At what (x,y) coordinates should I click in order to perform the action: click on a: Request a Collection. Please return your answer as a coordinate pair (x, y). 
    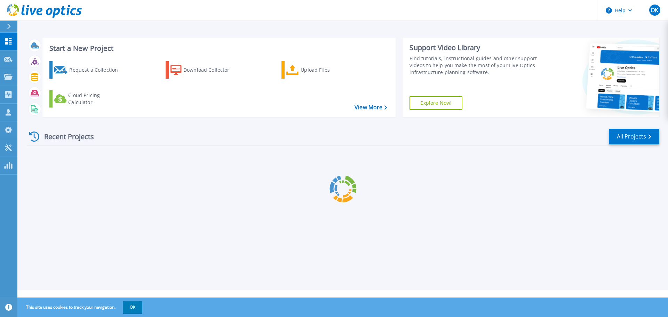
    Looking at the image, I should click on (88, 70).